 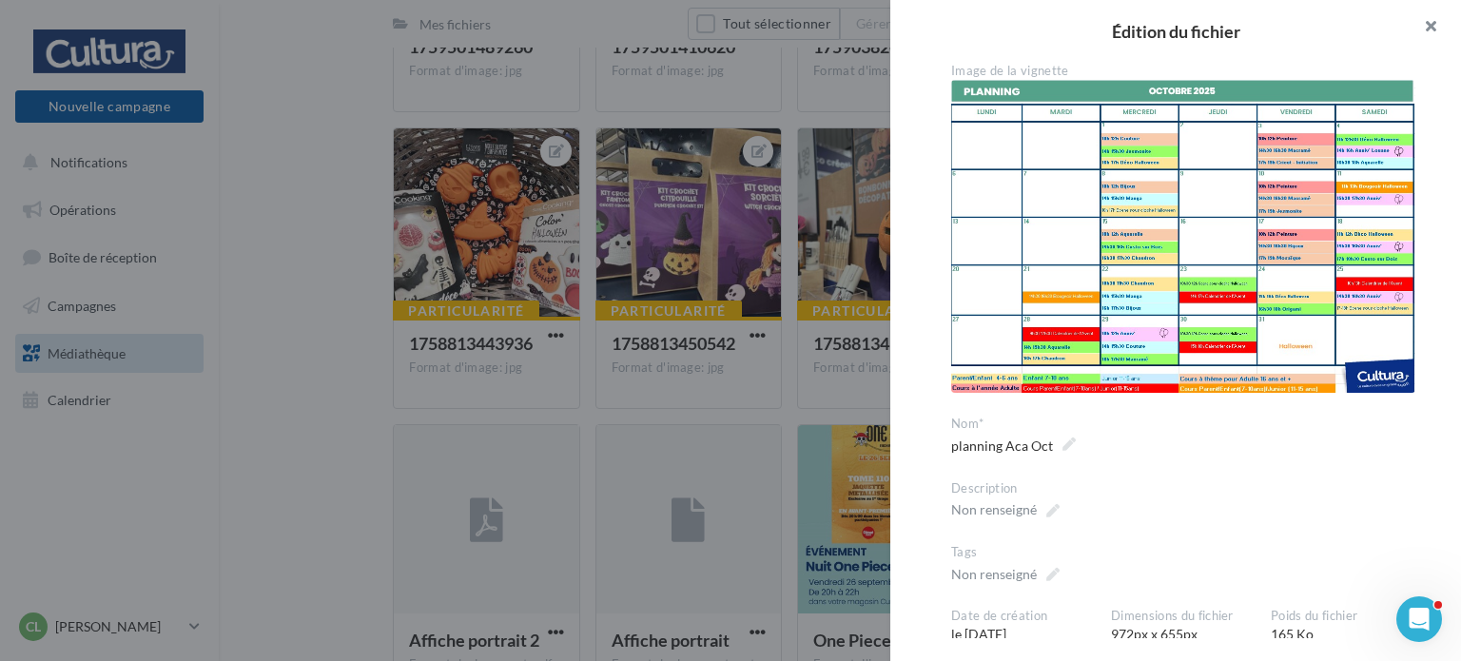 What do you see at coordinates (1191, 626) in the screenshot?
I see `div: 972px x 655px` at bounding box center [1191, 626].